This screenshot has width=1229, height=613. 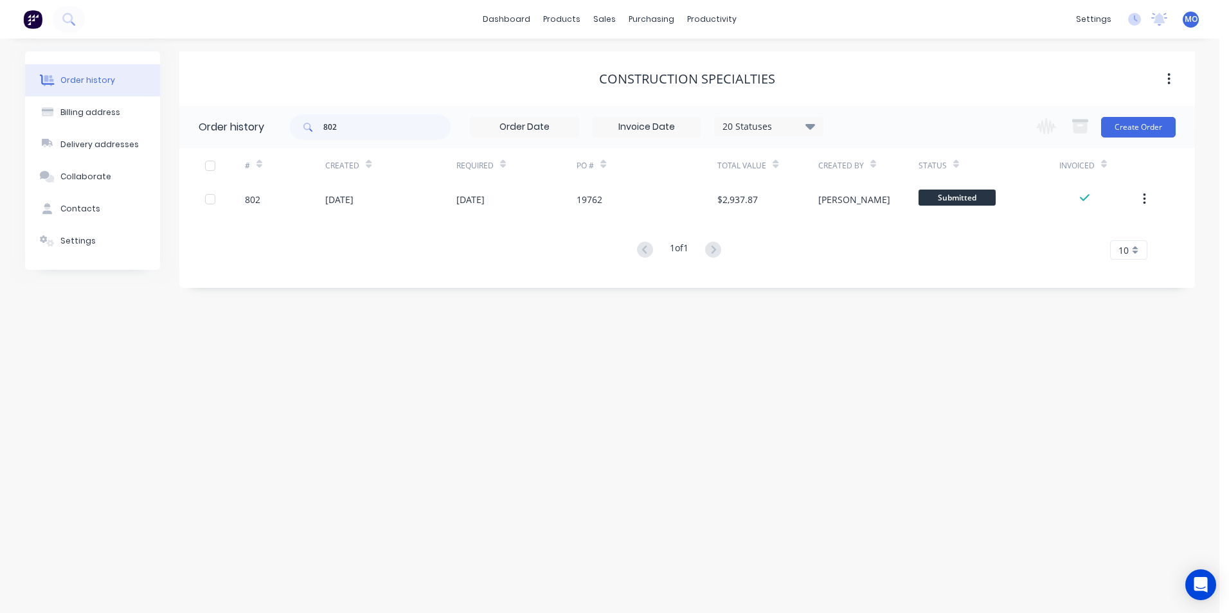 What do you see at coordinates (93, 80) in the screenshot?
I see `button: Order history` at bounding box center [93, 80].